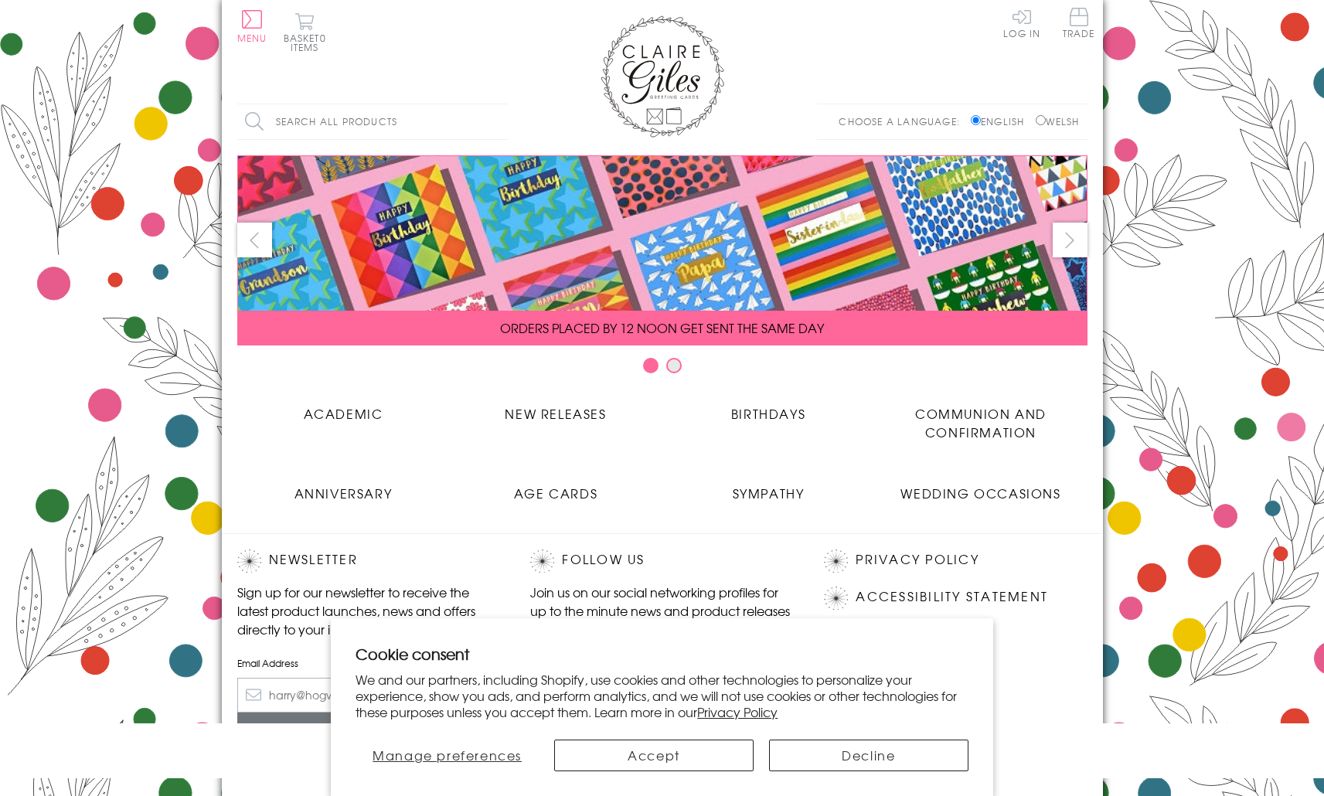 Image resolution: width=1324 pixels, height=796 pixels. What do you see at coordinates (369, 610) in the screenshot?
I see `p: Sign up for our newsletter to receive the latest product launches, news and offers directly to yo...` at bounding box center [369, 610].